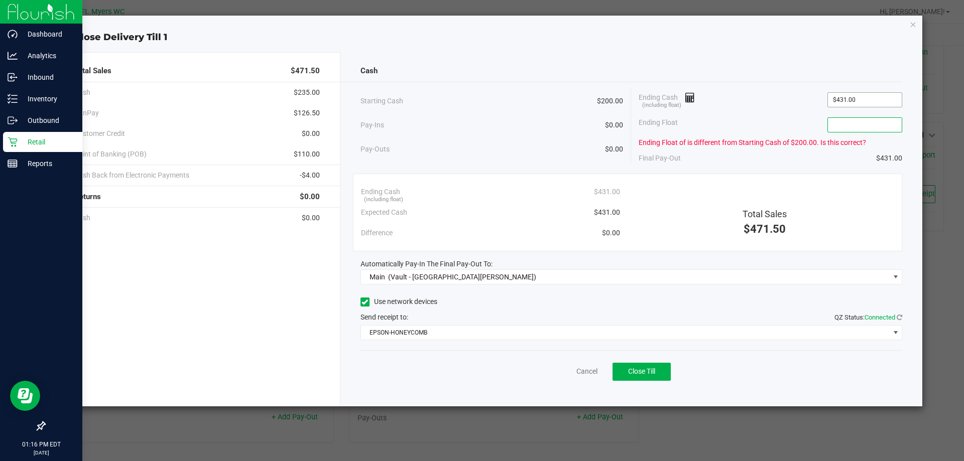  Describe the element at coordinates (48, 164) in the screenshot. I see `p: Reports` at that location.